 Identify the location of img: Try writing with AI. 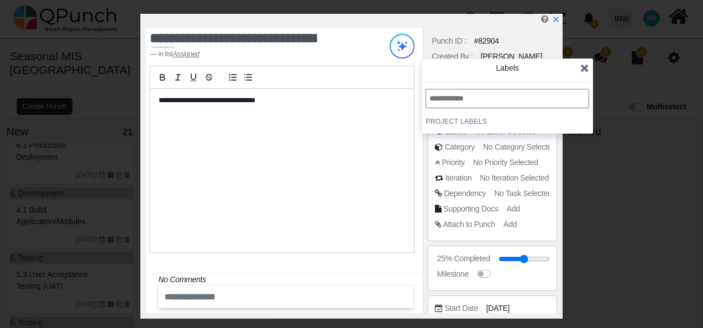
(402, 46).